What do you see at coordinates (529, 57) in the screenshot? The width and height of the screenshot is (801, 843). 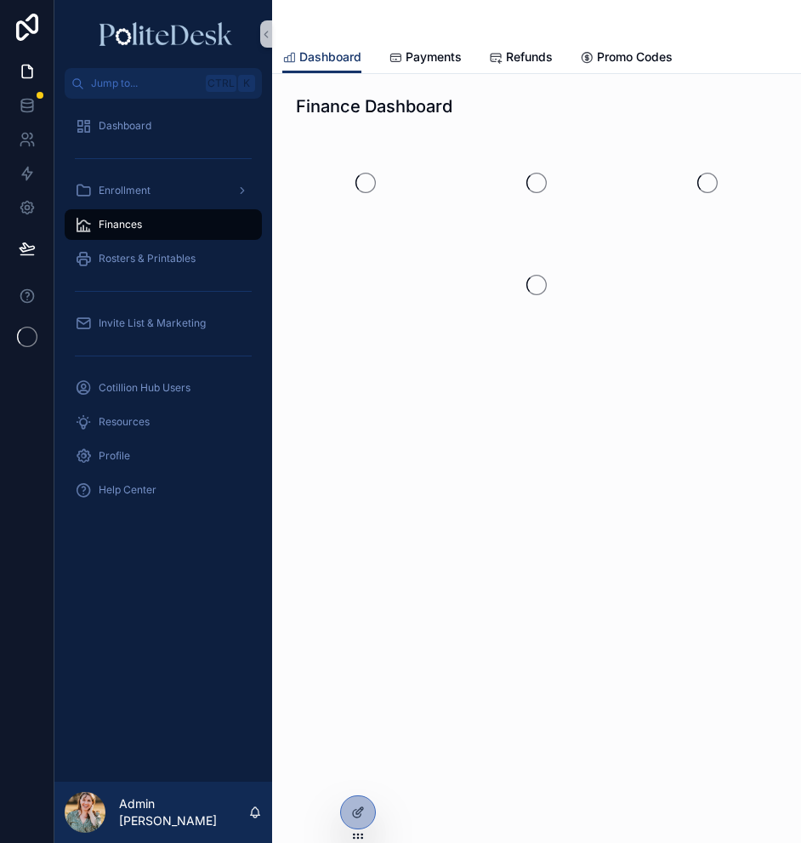 I see `span: Refunds` at bounding box center [529, 57].